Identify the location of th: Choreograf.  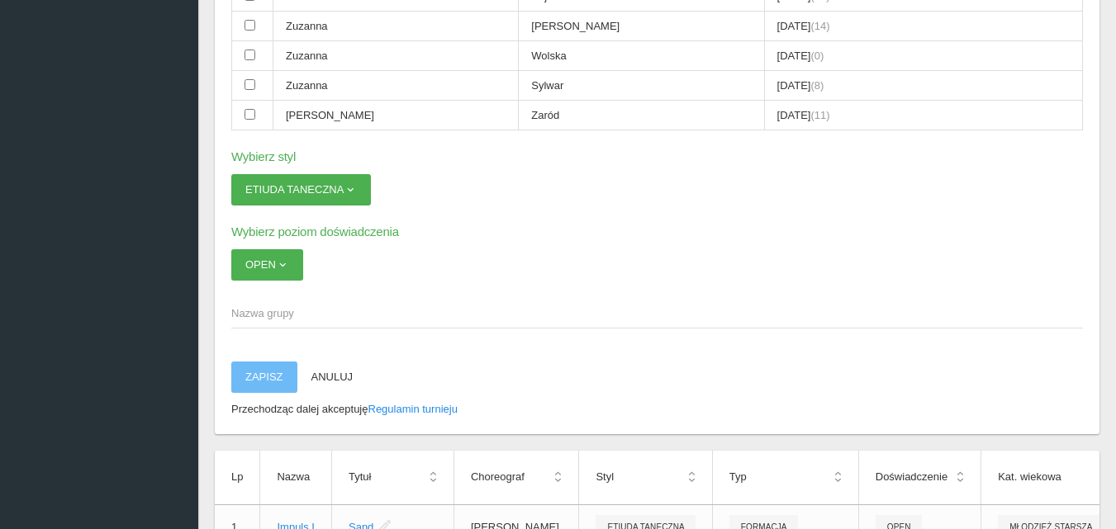
(516, 477).